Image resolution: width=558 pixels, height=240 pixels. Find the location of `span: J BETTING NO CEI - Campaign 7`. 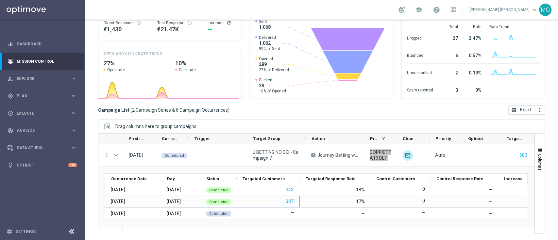

span: J BETTING NO CEI - Campaign 7 is located at coordinates (276, 155).